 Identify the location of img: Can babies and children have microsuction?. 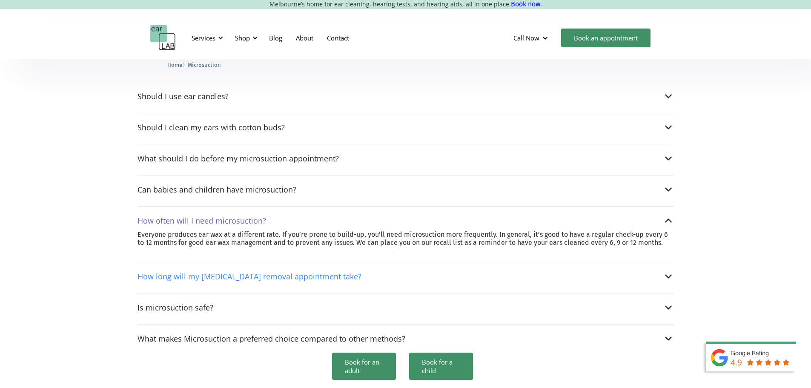
(668, 189).